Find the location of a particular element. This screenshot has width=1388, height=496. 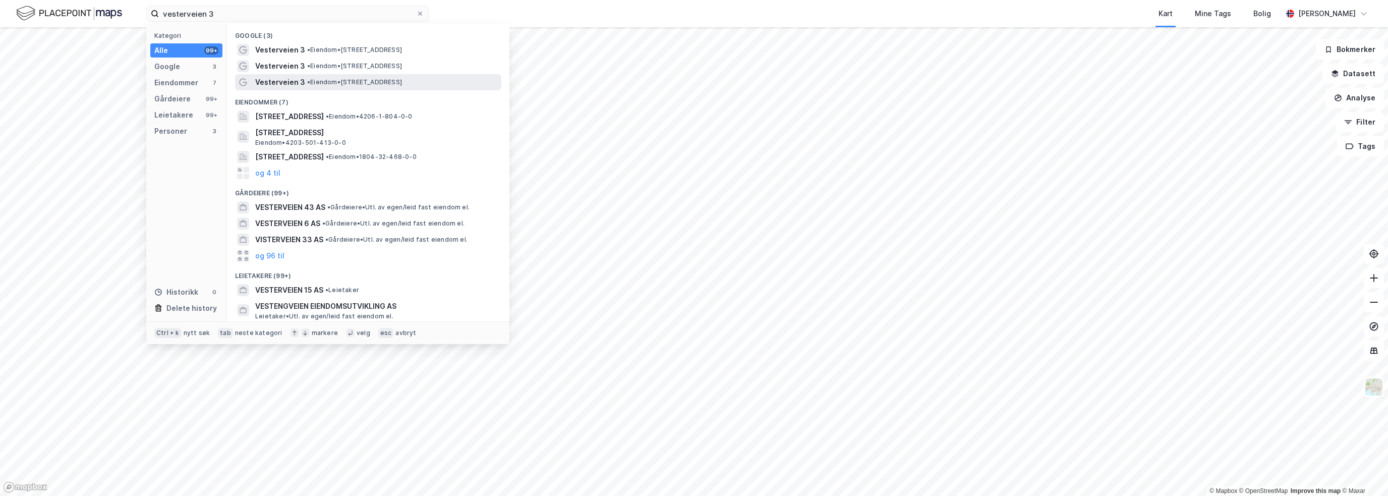

span: VESTERVEIEN 6 AS is located at coordinates (288, 223).